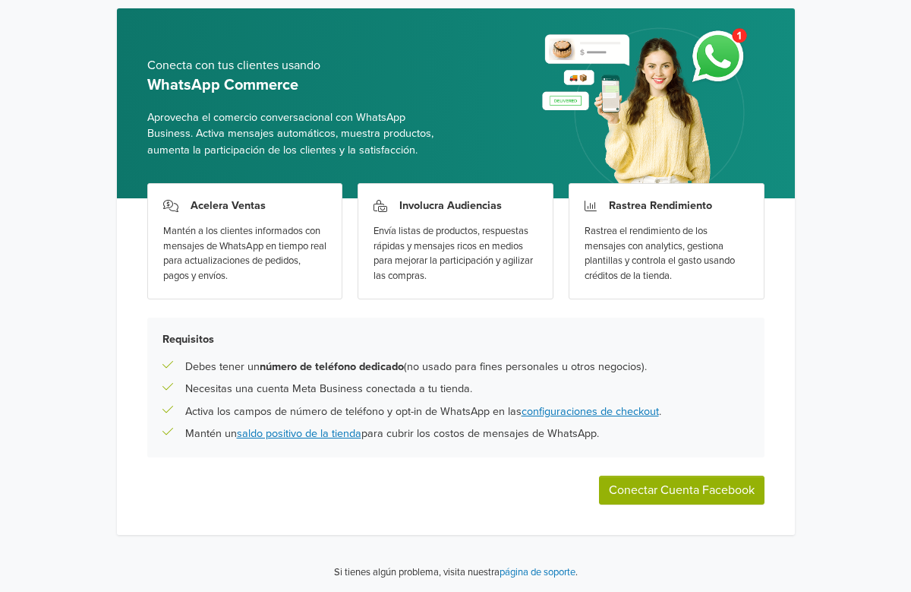  I want to click on div: Rastrea el rendimiento de los mensajes con analytics, gestiona plantillas y controla el gasto usa..., so click(667, 254).